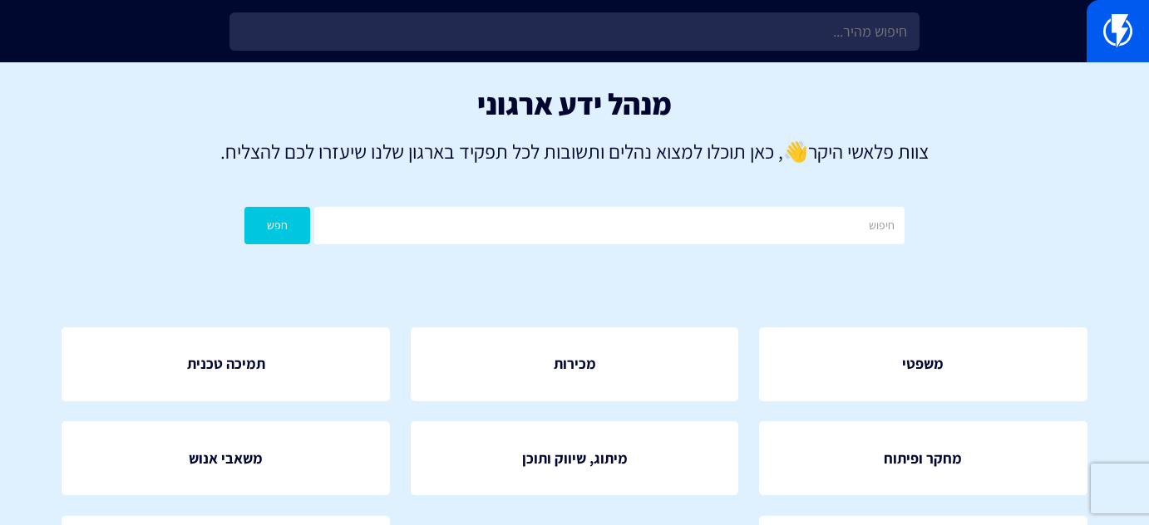  I want to click on a: מכירות, so click(574, 364).